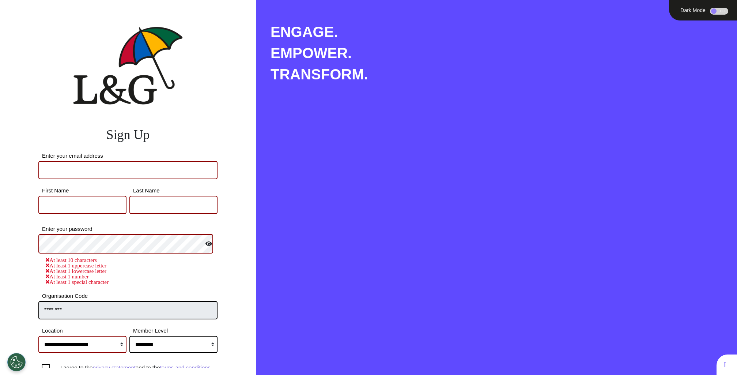 The image size is (737, 375). Describe the element at coordinates (128, 296) in the screenshot. I see `label: Organisation Code` at that location.